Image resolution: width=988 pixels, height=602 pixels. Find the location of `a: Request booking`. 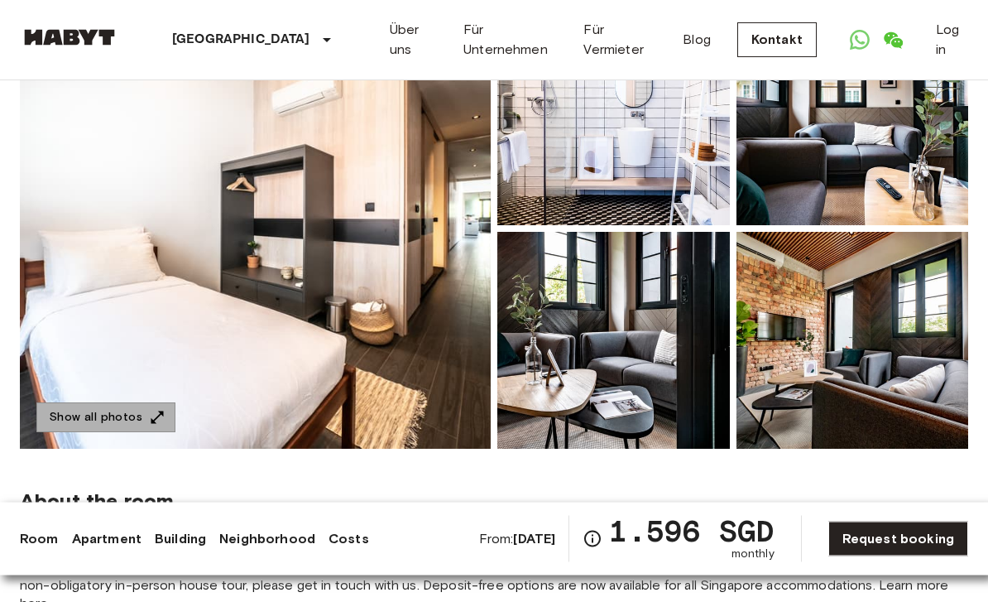

a: Request booking is located at coordinates (898, 539).